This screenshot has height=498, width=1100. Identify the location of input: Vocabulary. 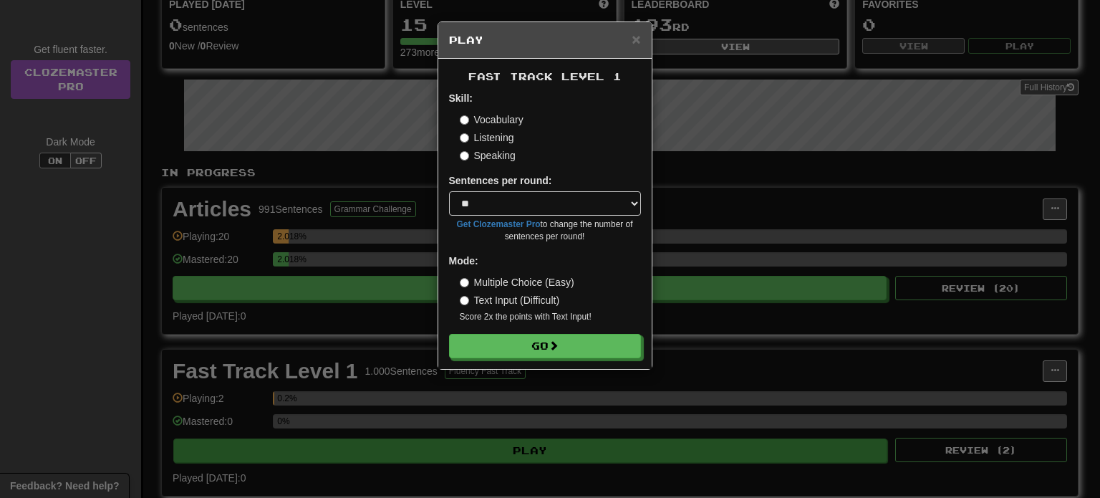
(464, 120).